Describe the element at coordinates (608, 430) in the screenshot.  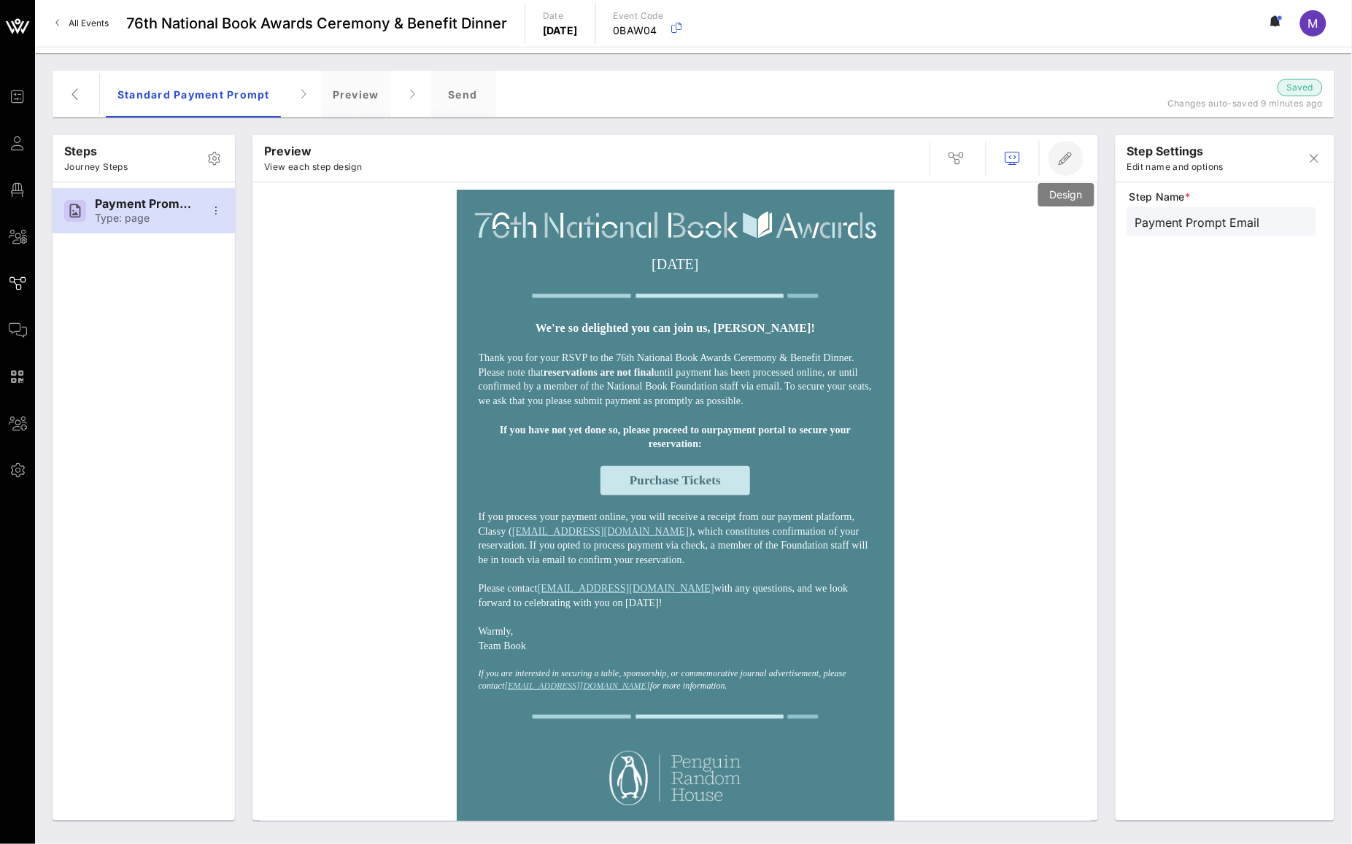
I see `strong: If you have not yet done so, please proceed to our` at that location.